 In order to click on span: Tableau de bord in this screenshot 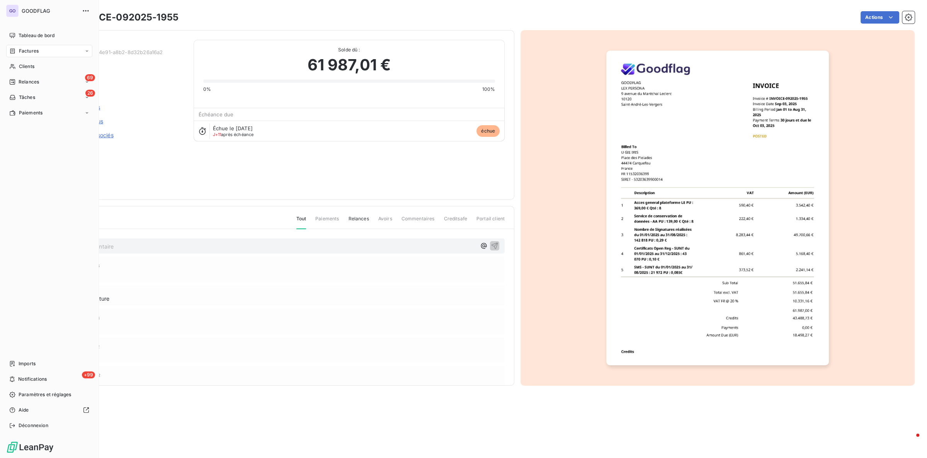, I will do `click(36, 36)`.